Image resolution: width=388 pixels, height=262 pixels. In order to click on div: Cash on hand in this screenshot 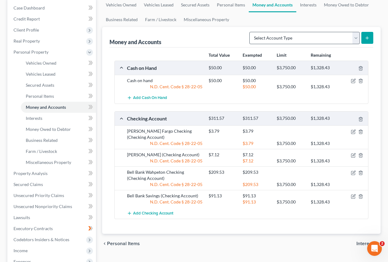, I will do `click(165, 81)`.